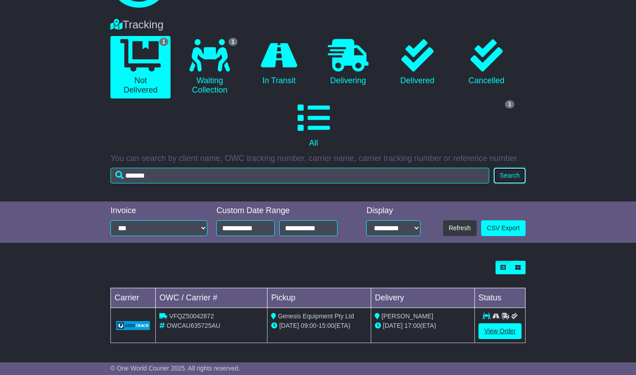 The image size is (636, 375). I want to click on span: VFQZ50042872, so click(192, 316).